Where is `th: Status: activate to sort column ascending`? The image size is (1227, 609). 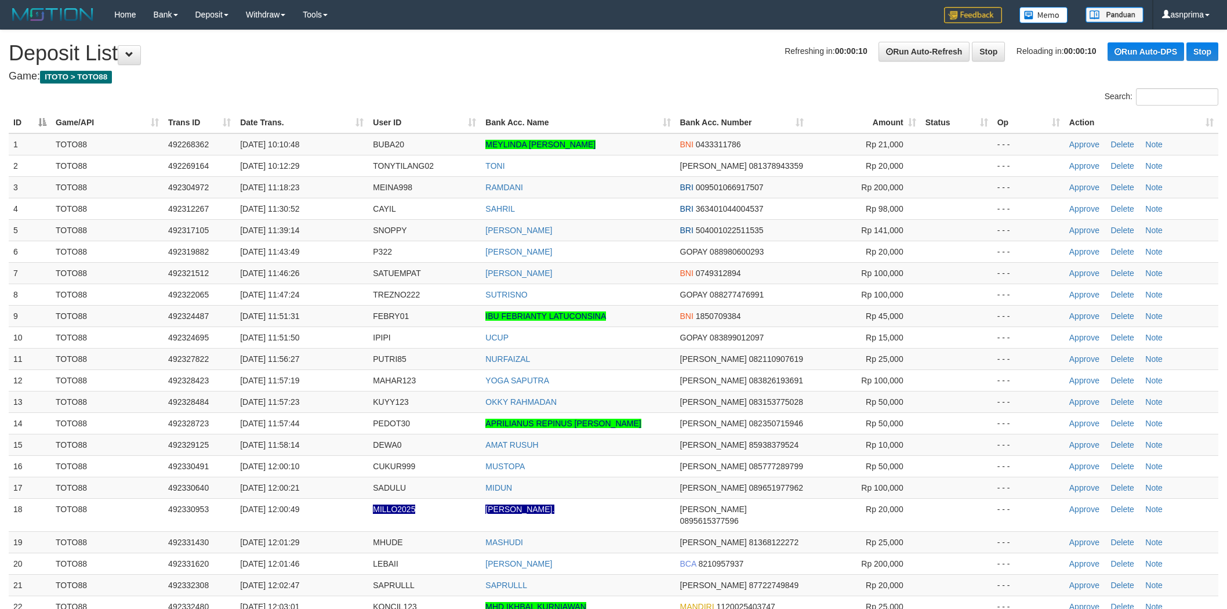 th: Status: activate to sort column ascending is located at coordinates (957, 122).